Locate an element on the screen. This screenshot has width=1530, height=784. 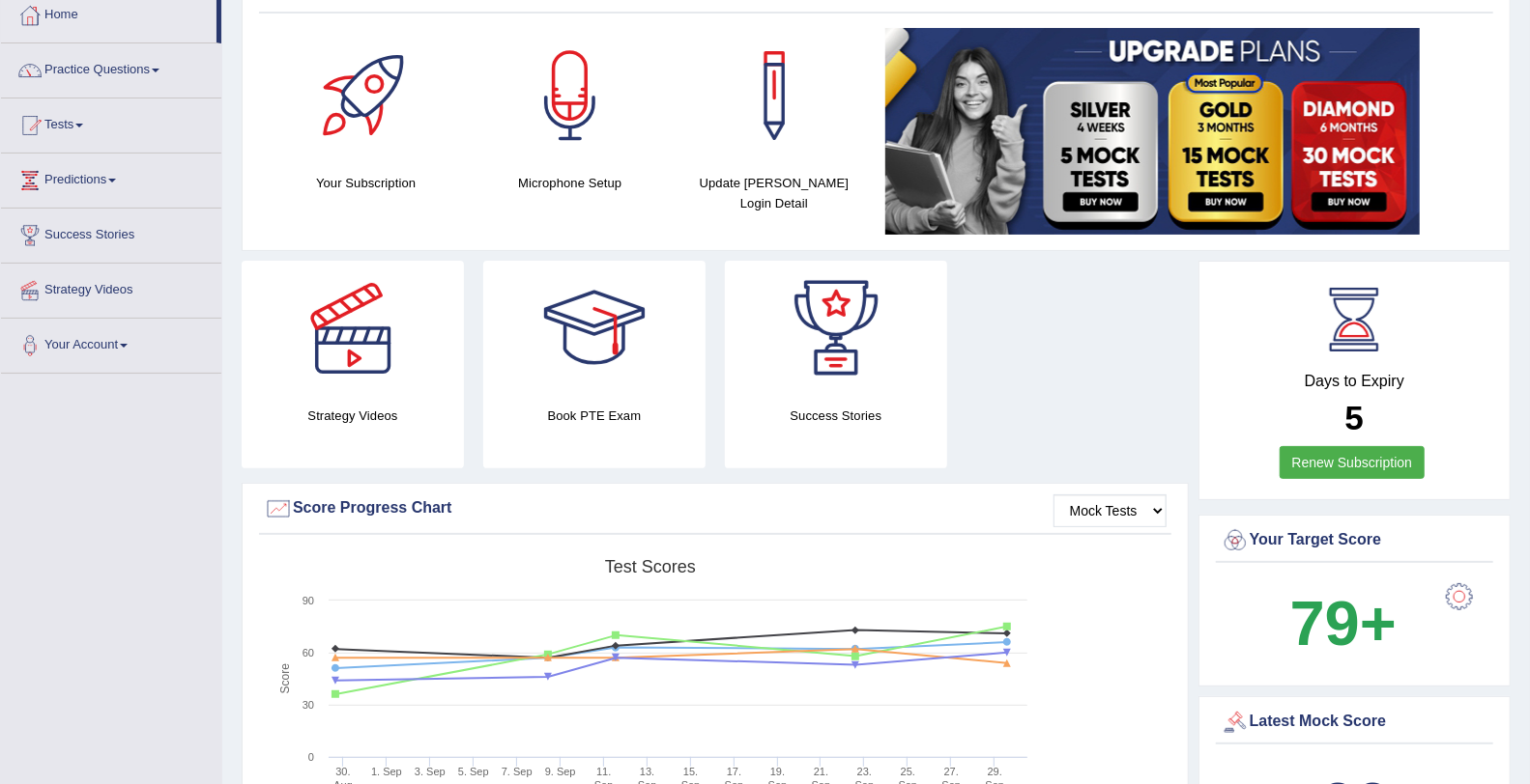
h4: Your Subscription is located at coordinates (365, 182).